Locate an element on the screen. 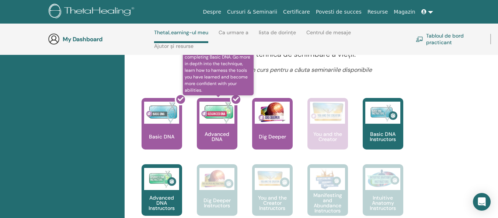  p: Dig Deeper Instructors is located at coordinates (217, 203).